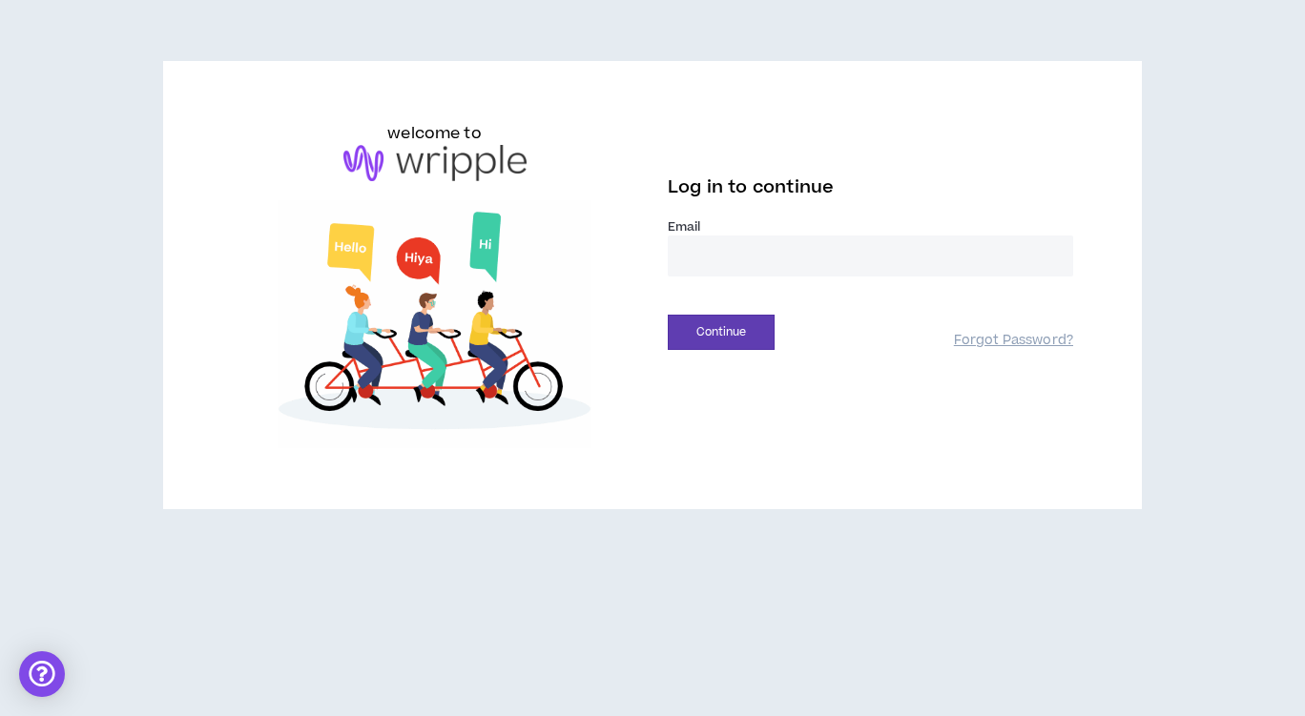 This screenshot has width=1305, height=716. I want to click on span: Log in to continue, so click(751, 187).